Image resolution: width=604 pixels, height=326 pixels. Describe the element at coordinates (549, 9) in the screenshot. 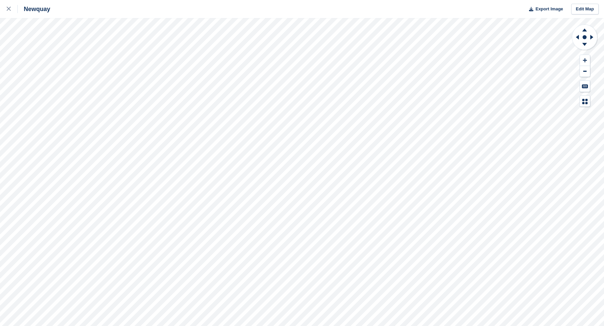

I see `span: Export Image` at that location.